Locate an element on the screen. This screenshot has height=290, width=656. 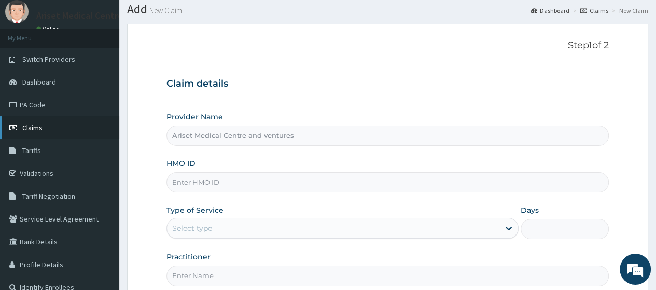
textarea: Type your message and hit 'Enter' is located at coordinates (101, 204).